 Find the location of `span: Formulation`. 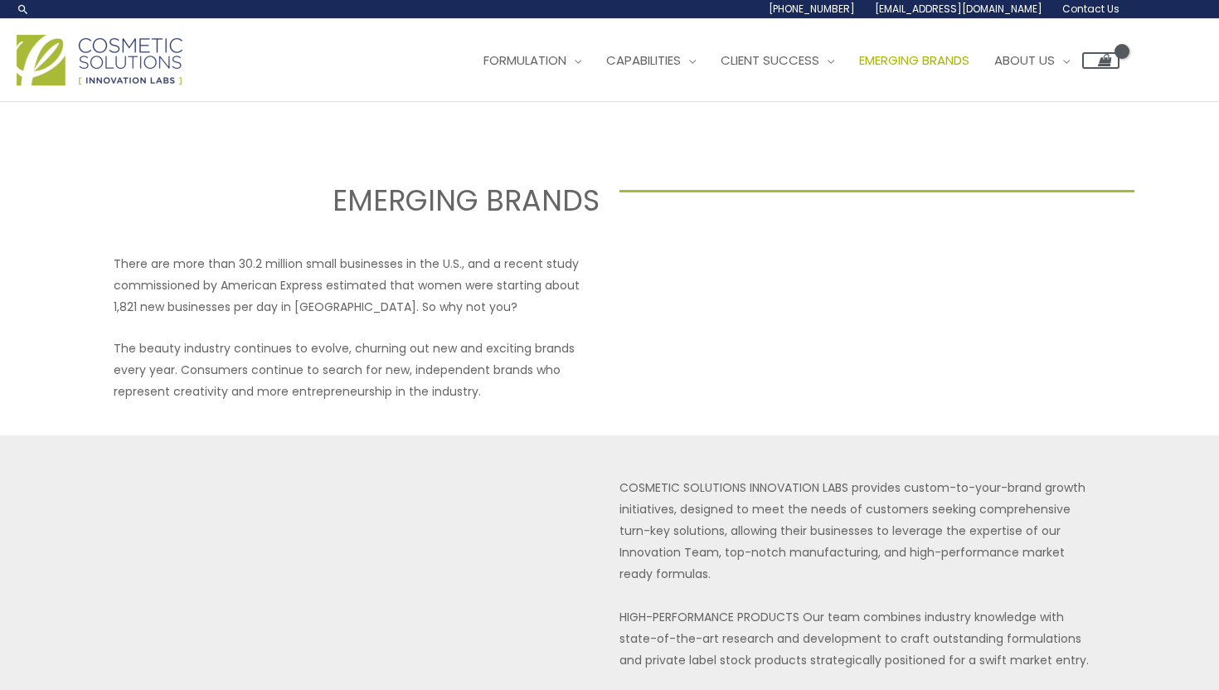

span: Formulation is located at coordinates (525, 60).